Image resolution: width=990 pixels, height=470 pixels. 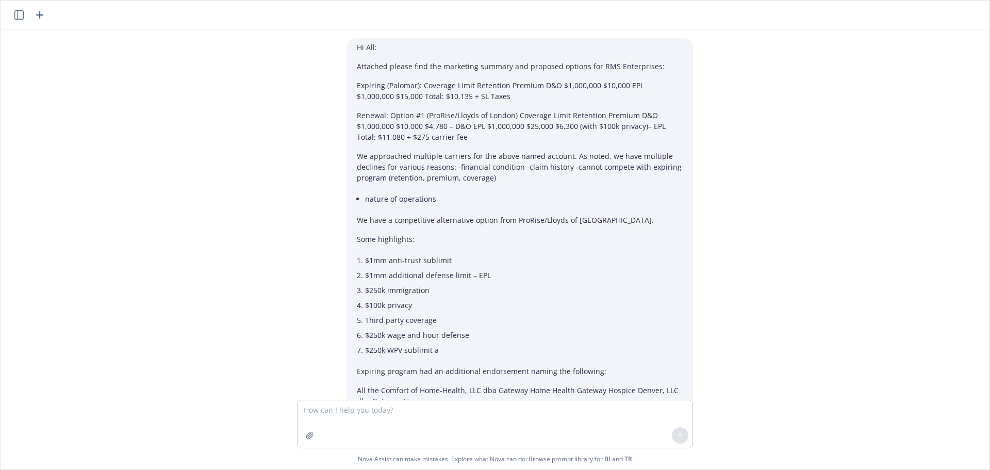 I want to click on p: We approached multiple carriers for the above named account. As noted, we have multiple declines ..., so click(x=520, y=167).